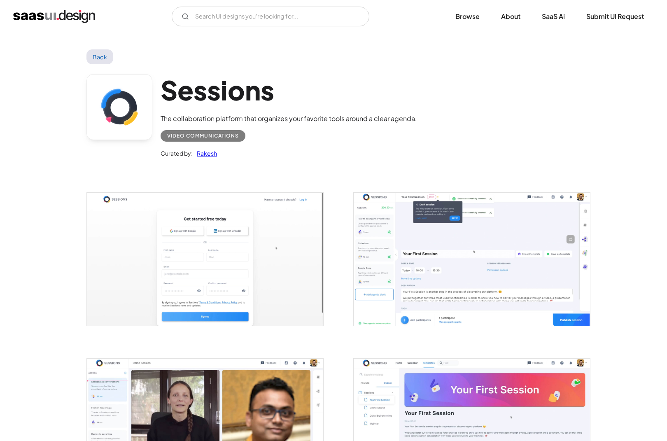 The width and height of the screenshot is (667, 441). I want to click on a: Rakesh, so click(205, 153).